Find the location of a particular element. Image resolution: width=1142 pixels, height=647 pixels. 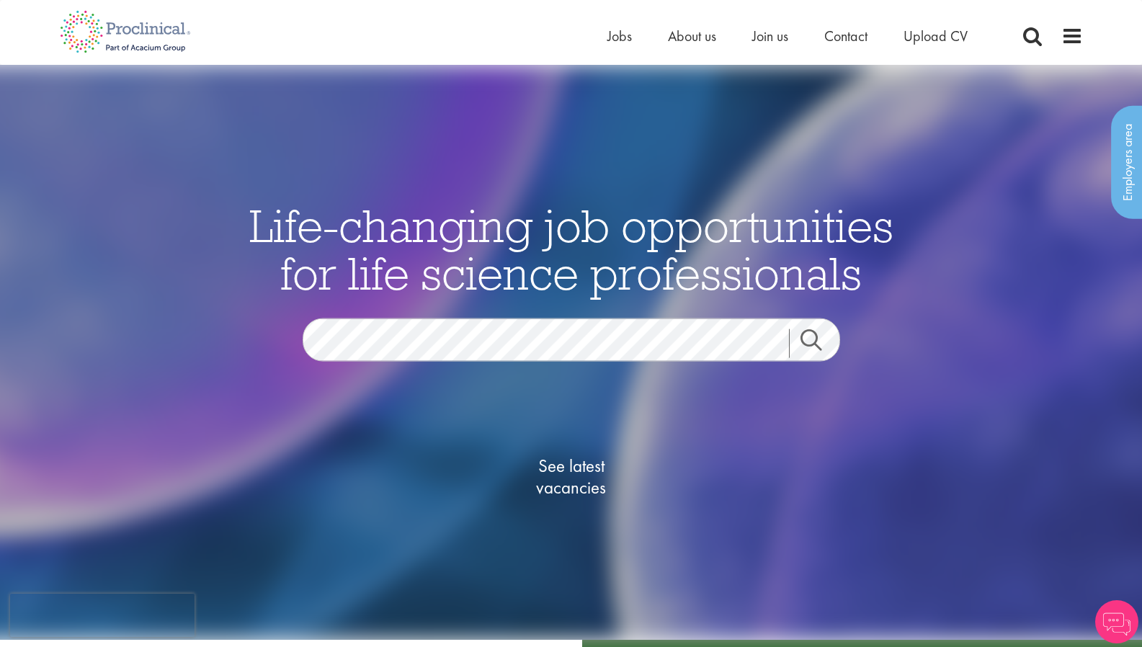

a: See latestvacancies is located at coordinates (572, 476).